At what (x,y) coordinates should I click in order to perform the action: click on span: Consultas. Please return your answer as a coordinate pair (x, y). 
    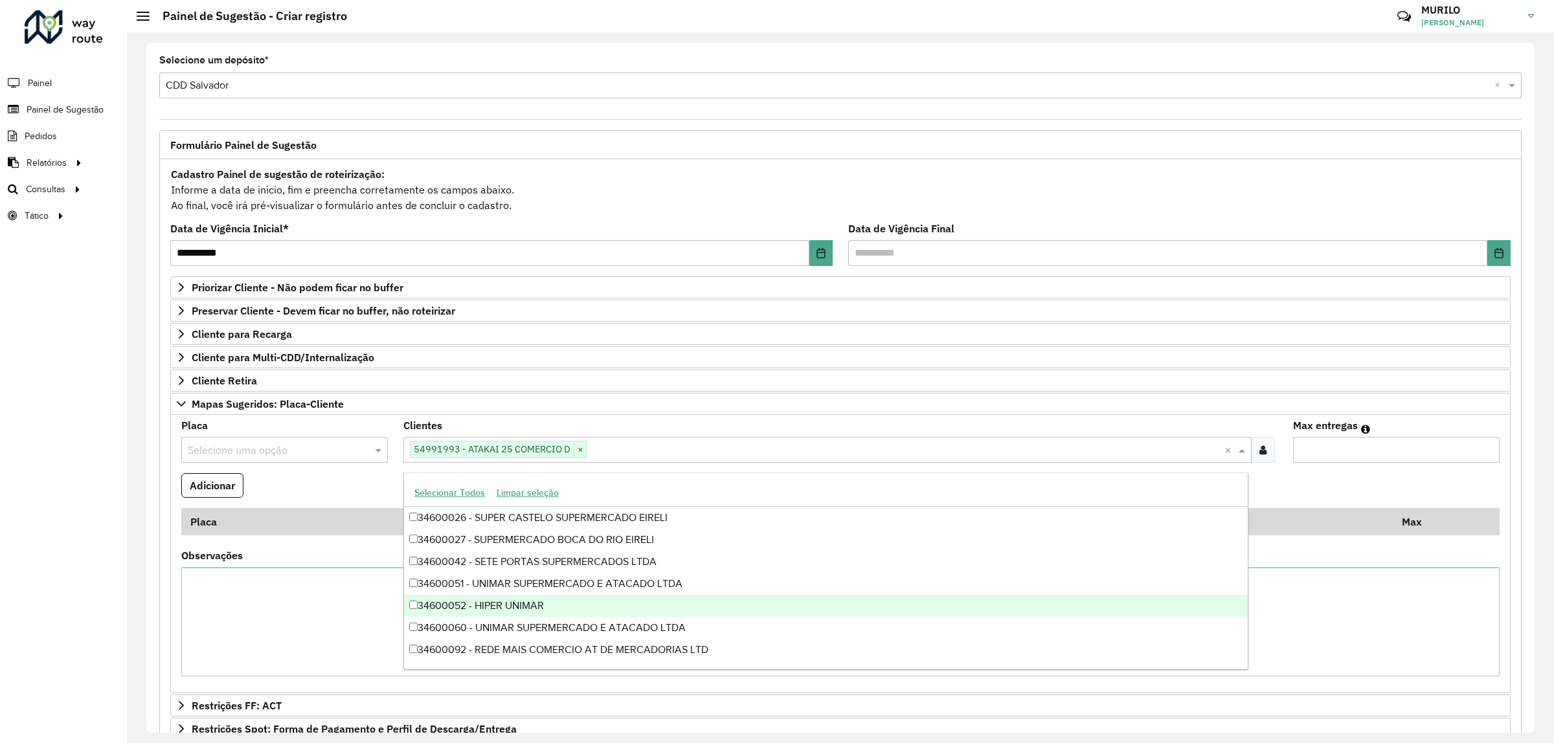
    Looking at the image, I should click on (45, 189).